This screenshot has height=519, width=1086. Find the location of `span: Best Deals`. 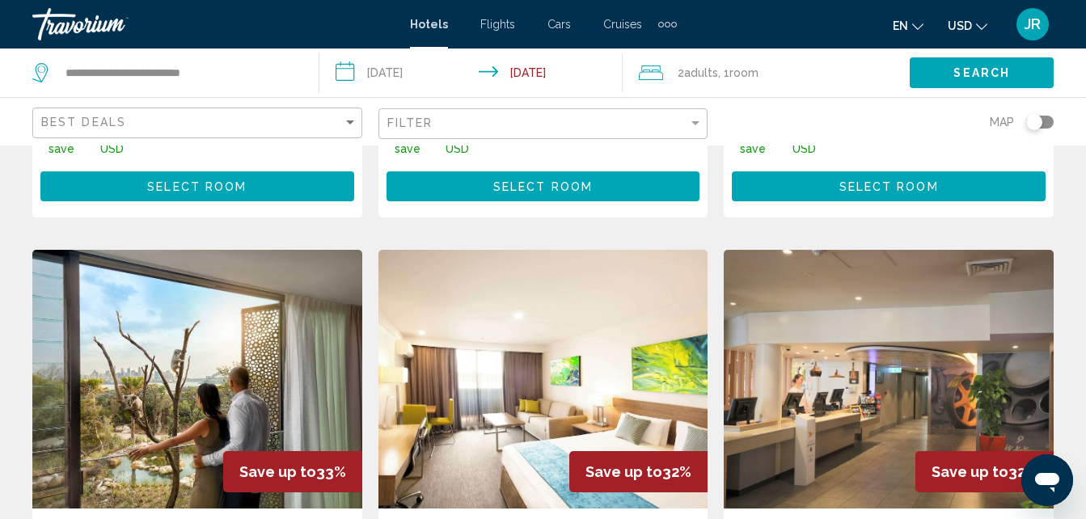

span: Best Deals is located at coordinates (83, 122).